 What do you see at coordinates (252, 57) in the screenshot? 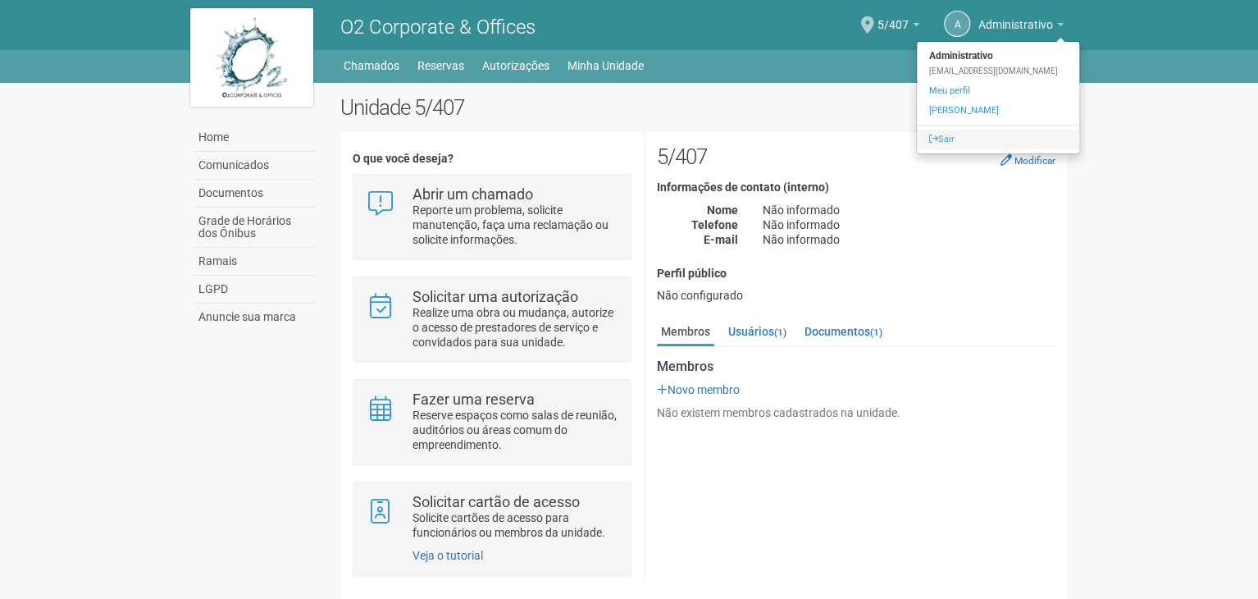
I see `img: logo.jpg` at bounding box center [252, 57].